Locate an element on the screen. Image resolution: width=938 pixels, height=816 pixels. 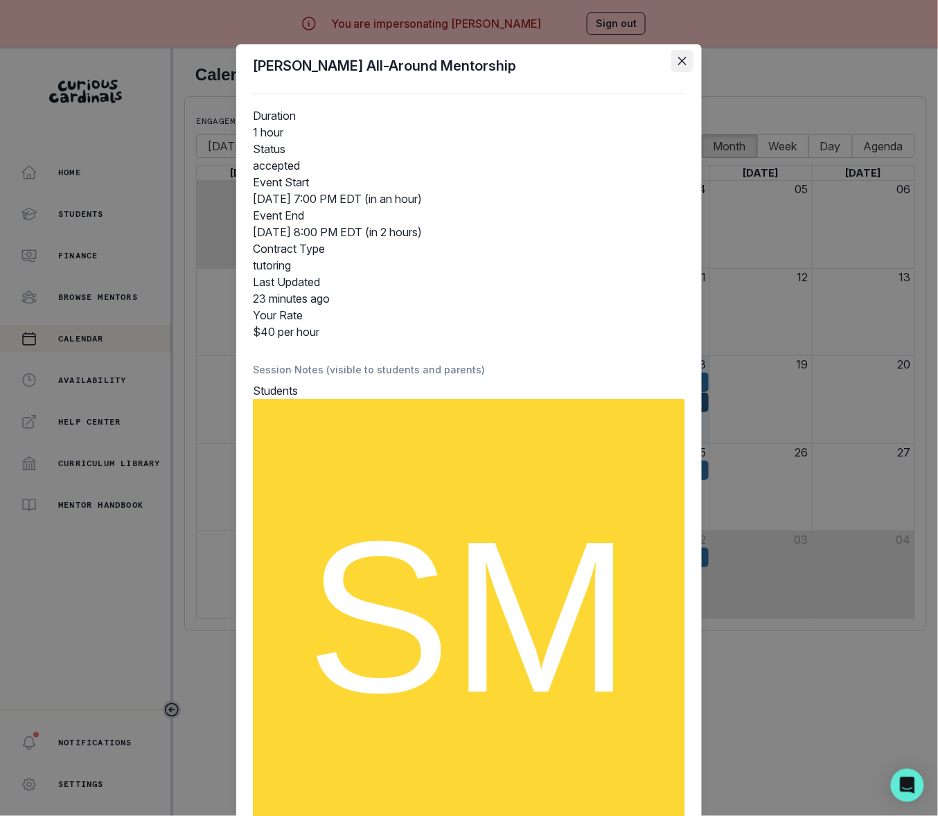
p: Session Notes (visible to students and parents) is located at coordinates (469, 369).